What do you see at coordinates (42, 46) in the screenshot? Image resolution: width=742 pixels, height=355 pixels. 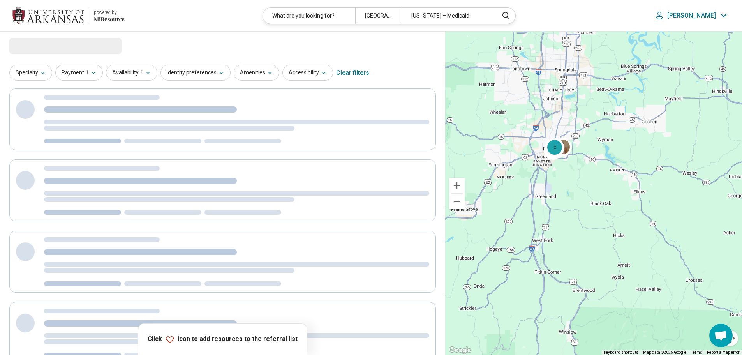 I see `span: Loading...` at bounding box center [42, 46].